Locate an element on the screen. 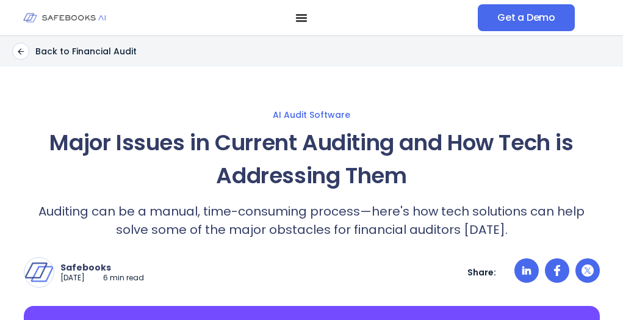 This screenshot has width=623, height=320. a: AI Audit Software is located at coordinates (311, 115).